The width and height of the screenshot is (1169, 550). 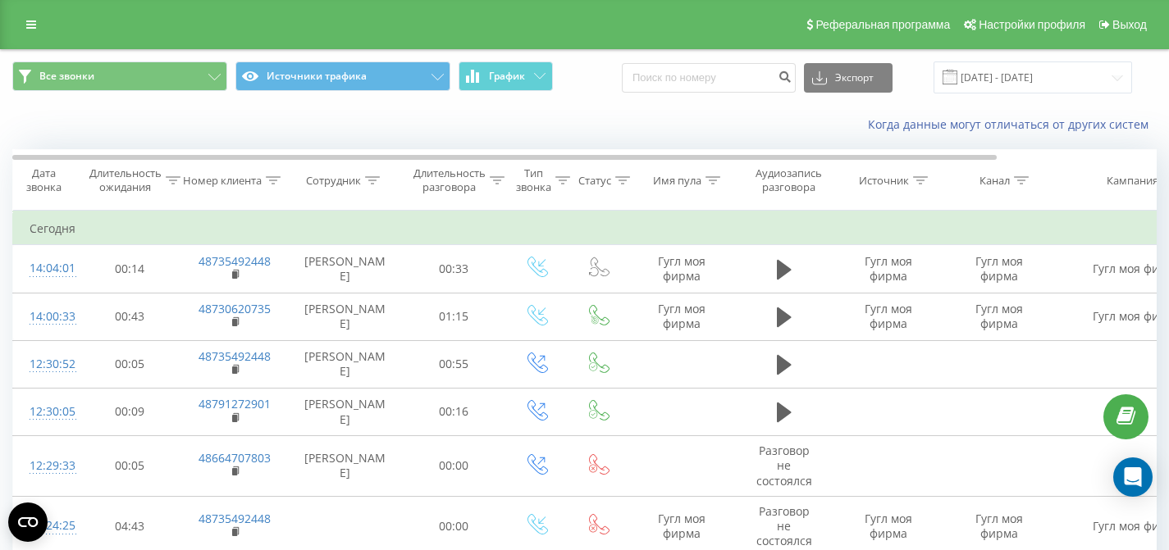 What do you see at coordinates (595, 180) in the screenshot?
I see `div: Статус` at bounding box center [595, 180].